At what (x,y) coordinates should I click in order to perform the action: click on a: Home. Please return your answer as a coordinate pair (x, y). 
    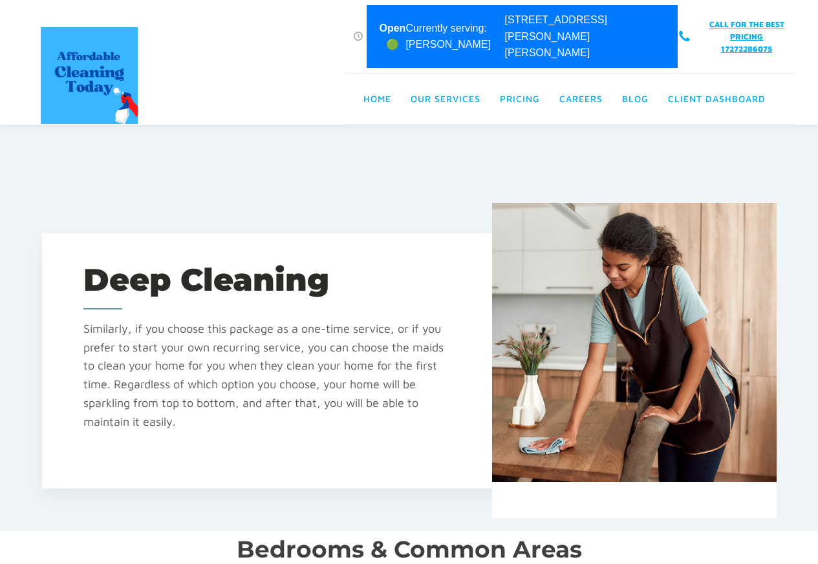
    Looking at the image, I should click on (377, 99).